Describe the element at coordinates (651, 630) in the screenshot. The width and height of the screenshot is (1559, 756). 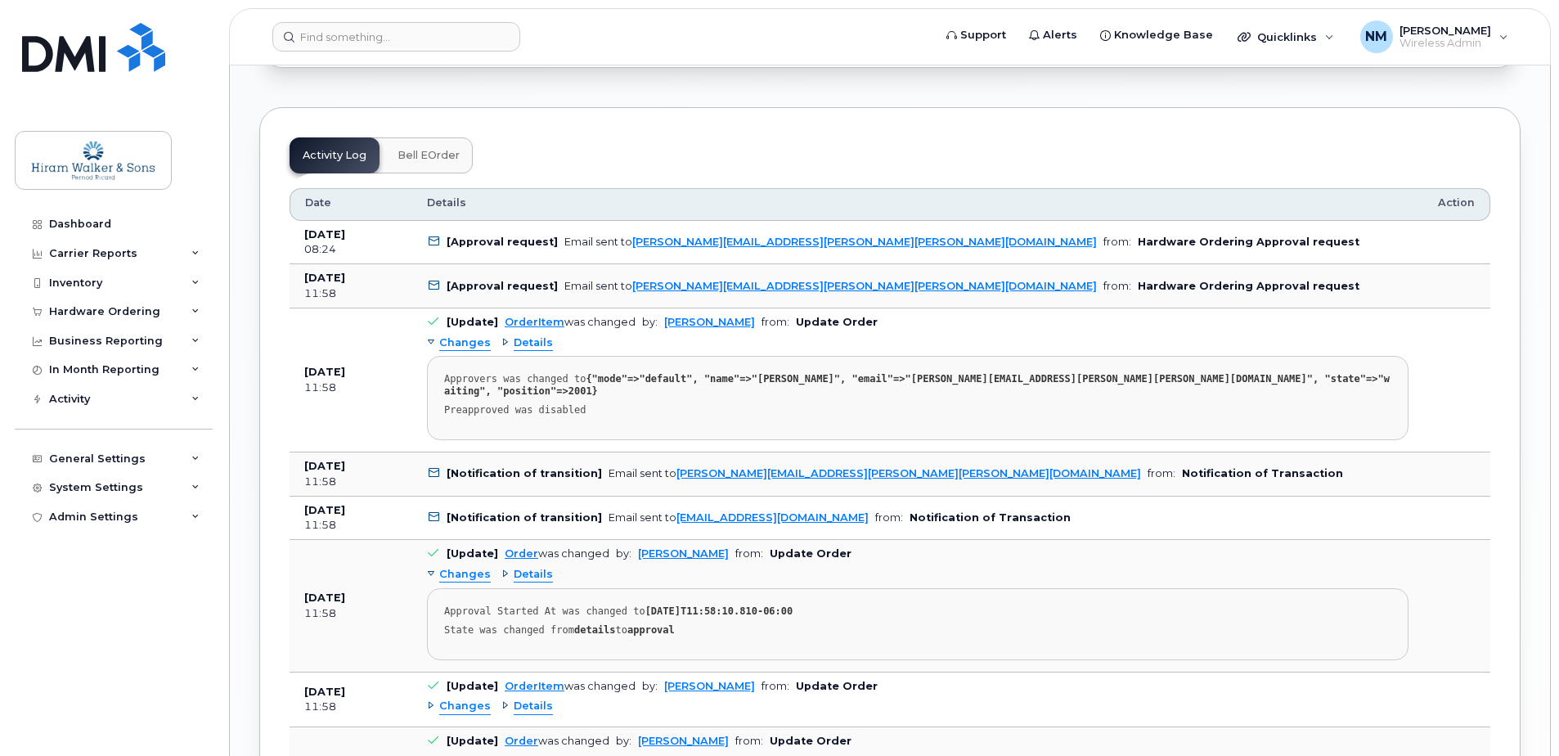
I see `strong: approval` at that location.